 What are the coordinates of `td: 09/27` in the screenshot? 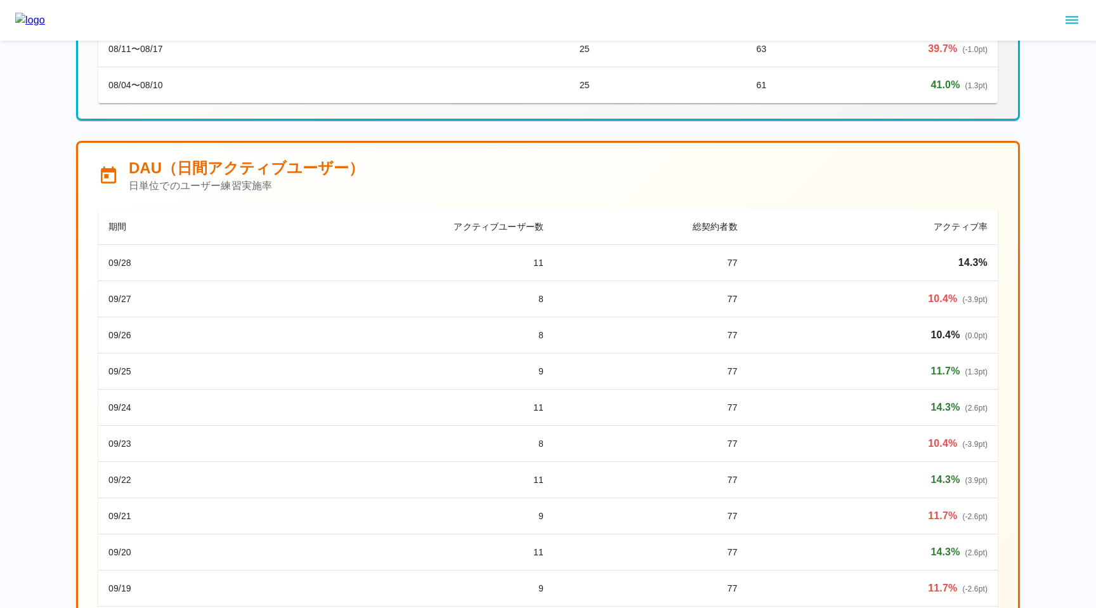 It's located at (162, 299).